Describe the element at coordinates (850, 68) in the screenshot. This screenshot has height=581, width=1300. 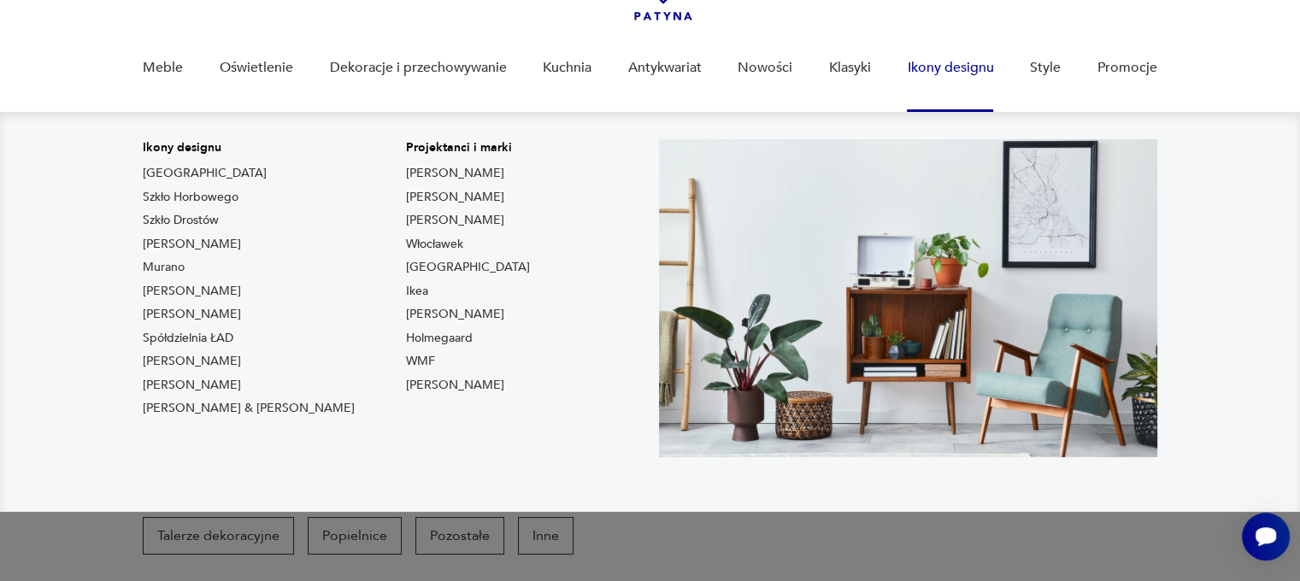
I see `a: Klasyki` at that location.